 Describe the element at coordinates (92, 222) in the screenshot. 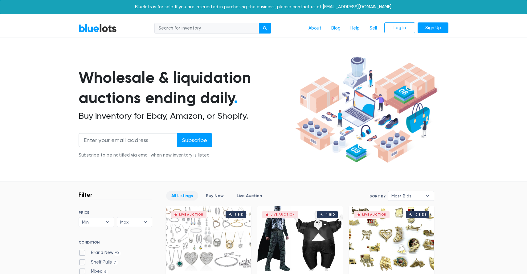

I see `span: Min` at that location.